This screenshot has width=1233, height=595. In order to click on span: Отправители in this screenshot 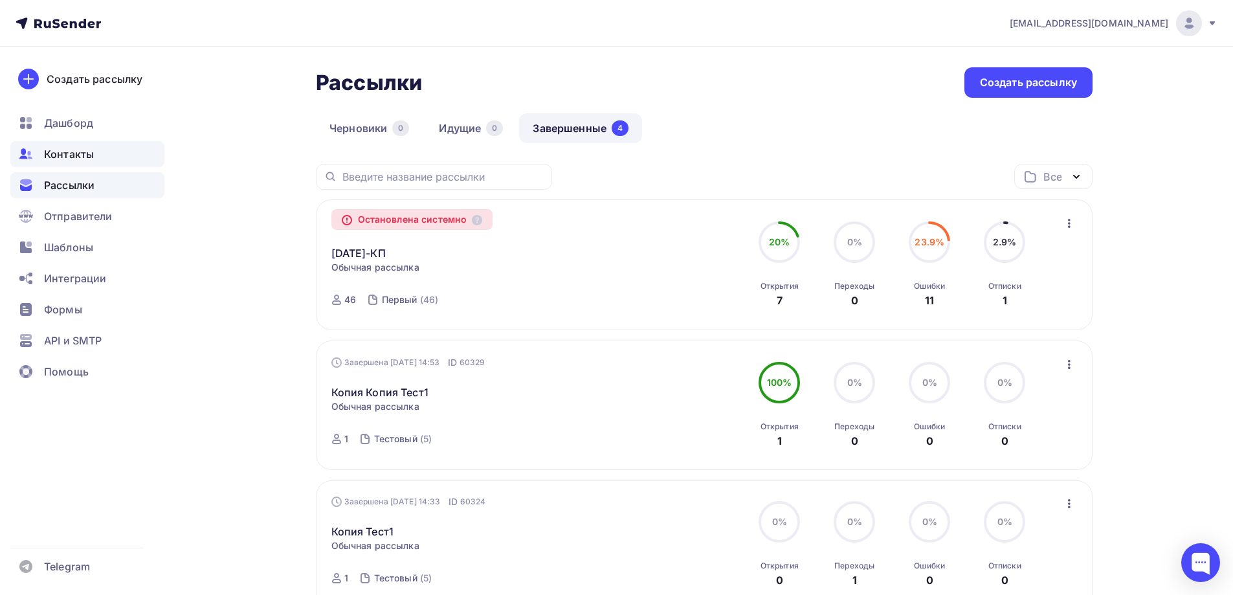, I will do `click(78, 216)`.